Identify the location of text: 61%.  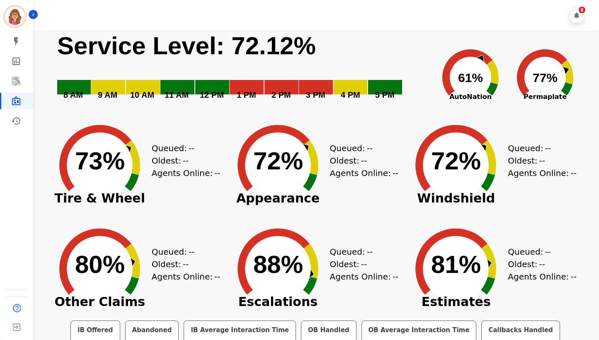
(470, 77).